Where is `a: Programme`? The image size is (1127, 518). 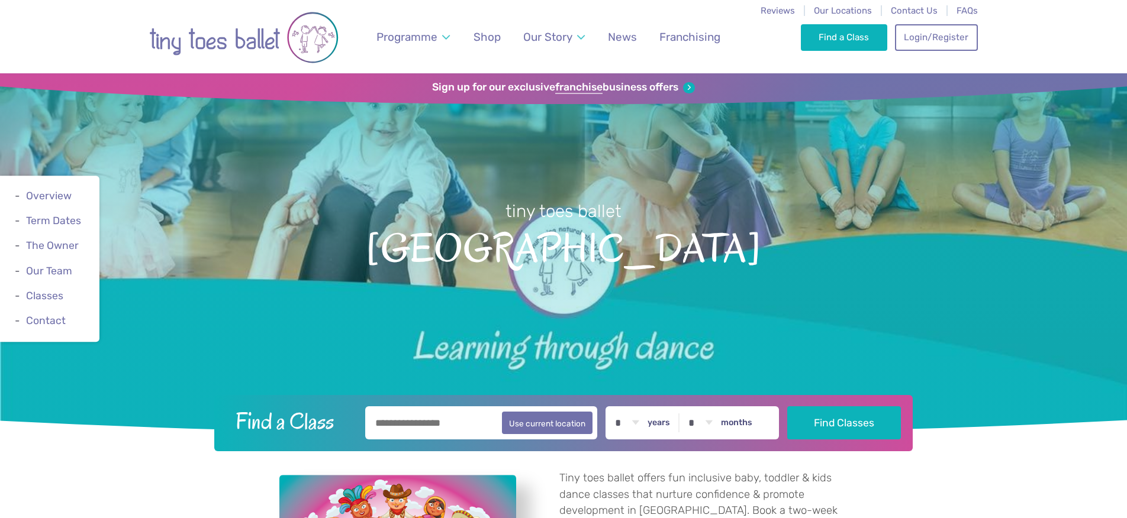 a: Programme is located at coordinates (413, 37).